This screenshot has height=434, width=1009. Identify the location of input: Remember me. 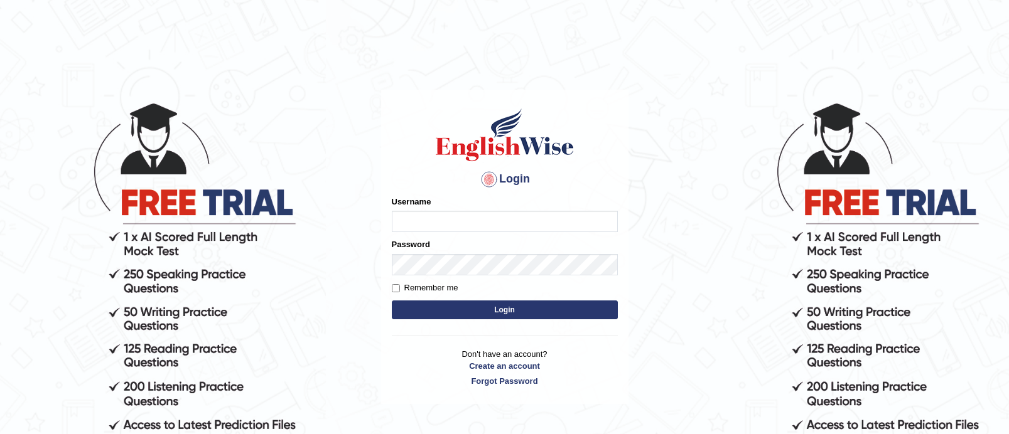
(396, 288).